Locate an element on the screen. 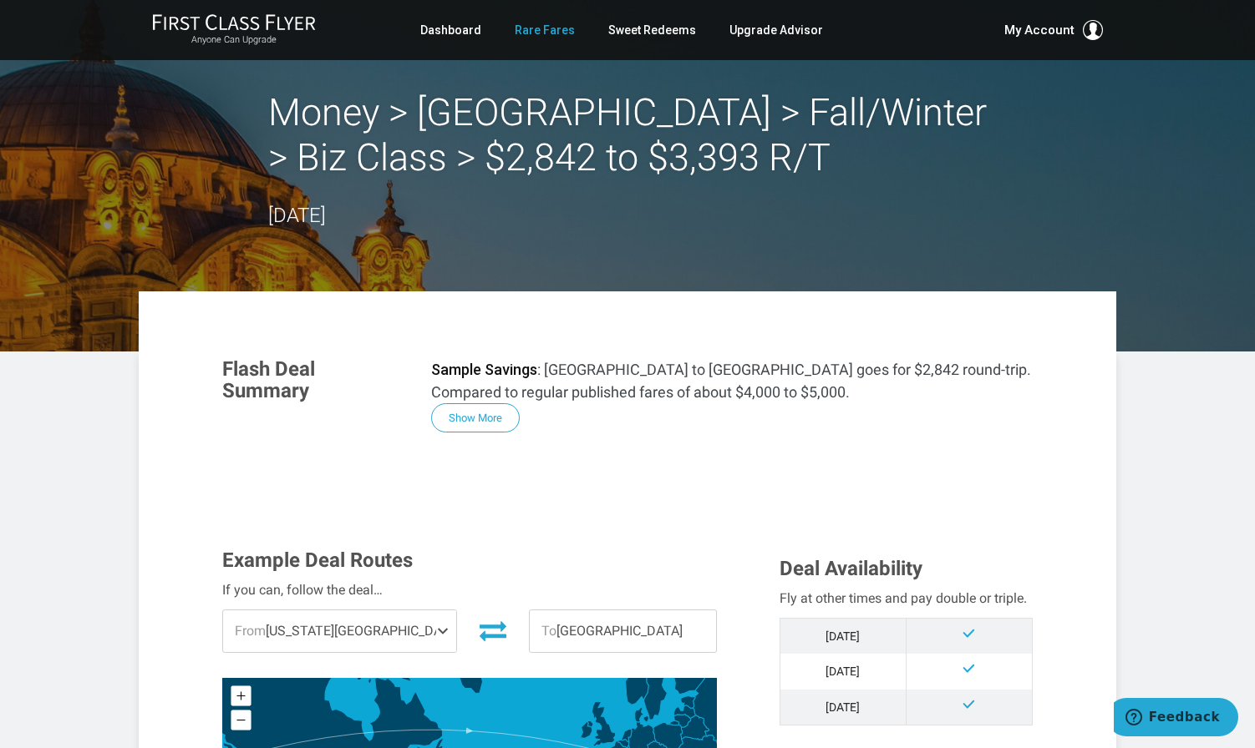  div: Fly at other times and pay double or triple. is located at coordinates (906, 599).